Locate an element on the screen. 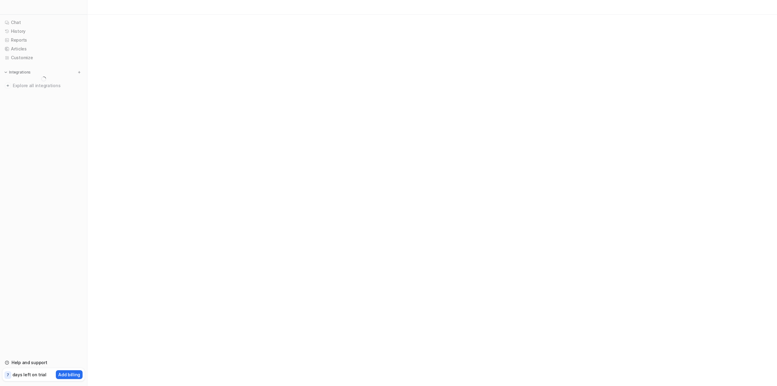 The height and width of the screenshot is (386, 777). a: Explore all integrations is located at coordinates (43, 86).